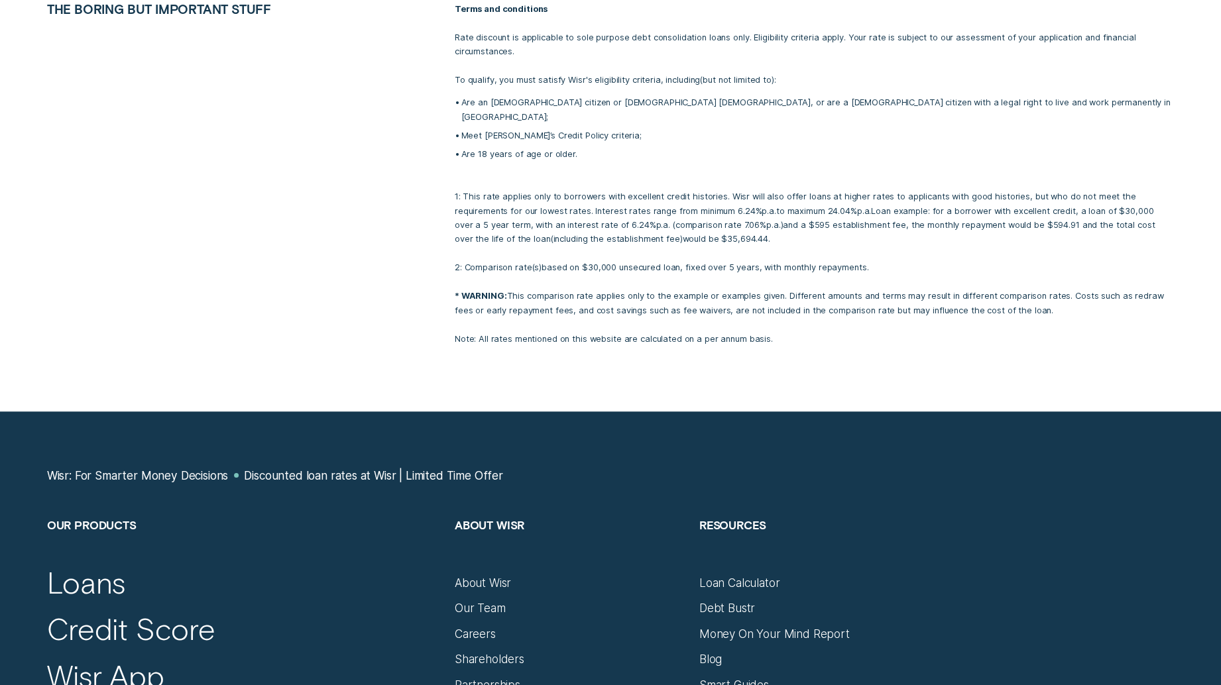 Image resolution: width=1221 pixels, height=685 pixels. I want to click on div: About Wisr, so click(482, 582).